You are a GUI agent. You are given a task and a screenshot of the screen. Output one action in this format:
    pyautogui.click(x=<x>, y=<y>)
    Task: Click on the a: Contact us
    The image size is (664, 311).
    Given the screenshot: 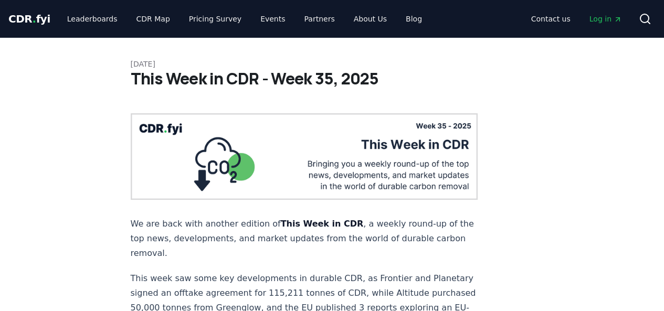 What is the action you would take?
    pyautogui.click(x=551, y=19)
    